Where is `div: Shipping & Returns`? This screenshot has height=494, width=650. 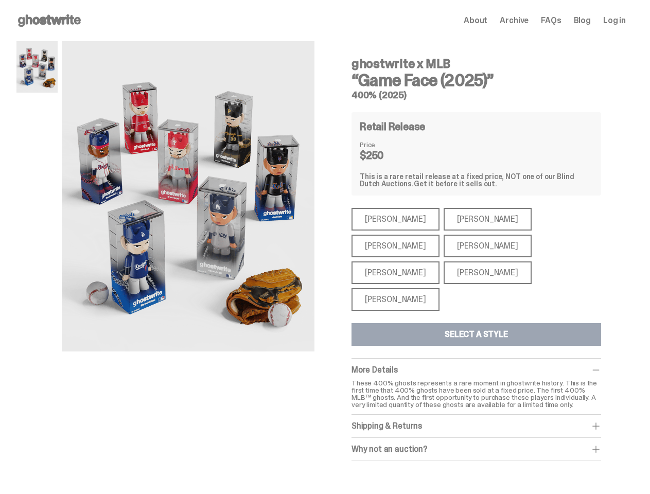
div: Shipping & Returns is located at coordinates (476, 426).